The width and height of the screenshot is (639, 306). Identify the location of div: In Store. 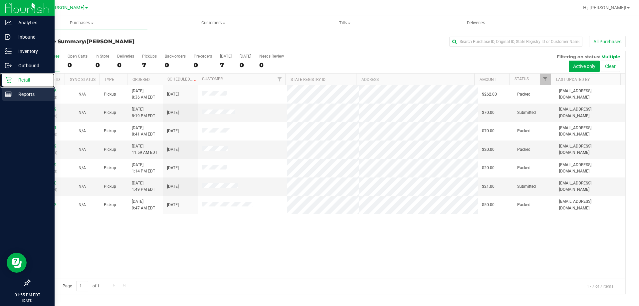
(102, 56).